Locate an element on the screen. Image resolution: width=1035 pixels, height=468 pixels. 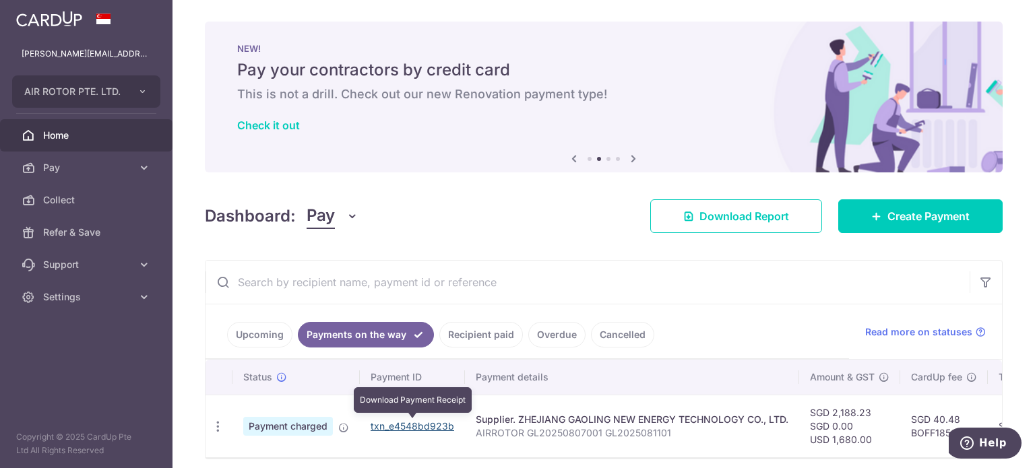
p: NEW! is located at coordinates (604, 49).